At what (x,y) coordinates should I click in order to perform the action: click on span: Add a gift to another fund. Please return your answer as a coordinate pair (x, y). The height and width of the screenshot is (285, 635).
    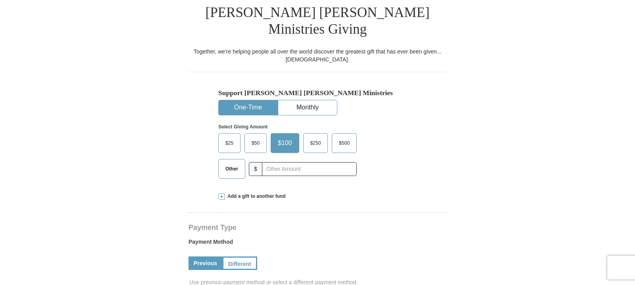
    Looking at the image, I should click on (255, 197).